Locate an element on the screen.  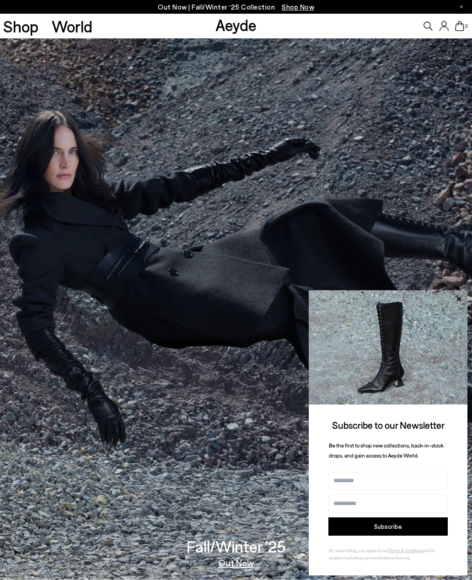
button: Subscribe is located at coordinates (388, 527).